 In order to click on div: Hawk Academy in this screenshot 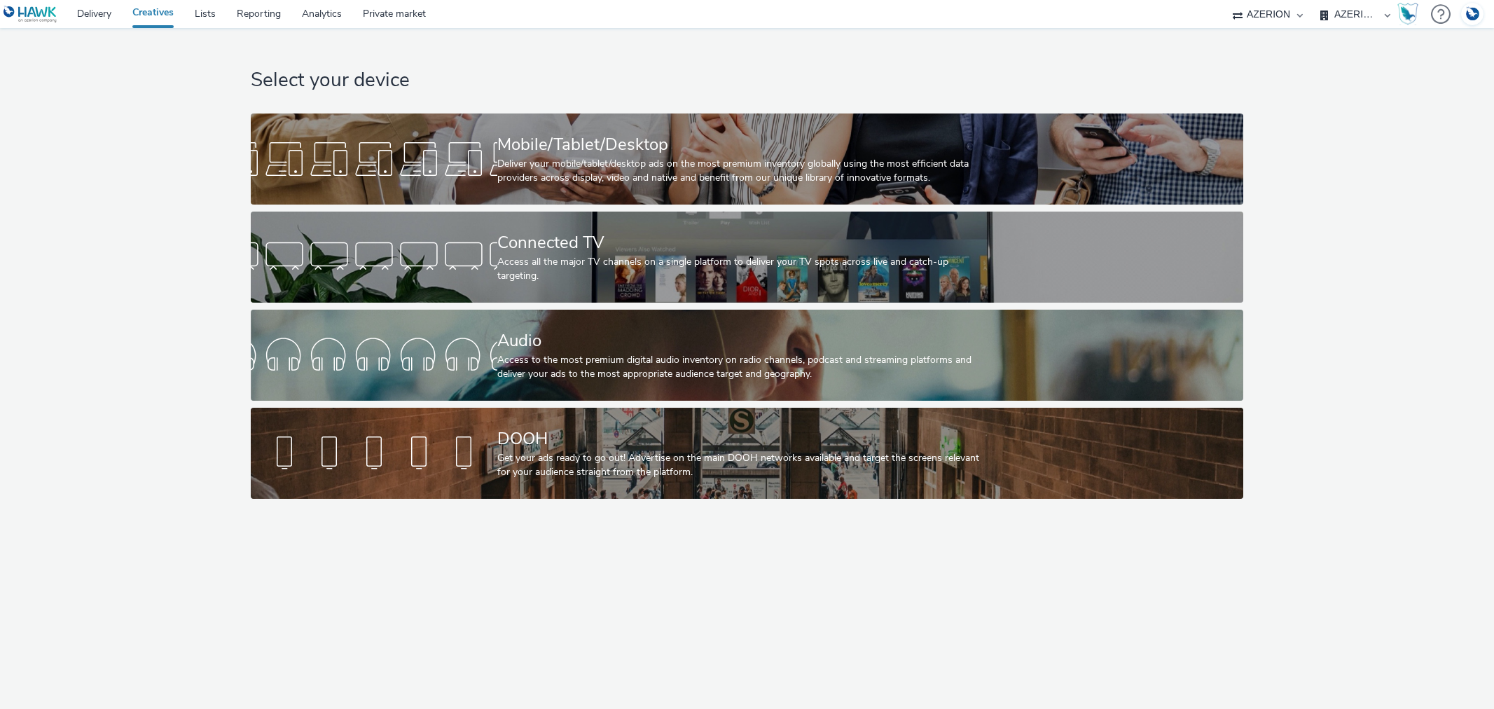, I will do `click(1408, 14)`.